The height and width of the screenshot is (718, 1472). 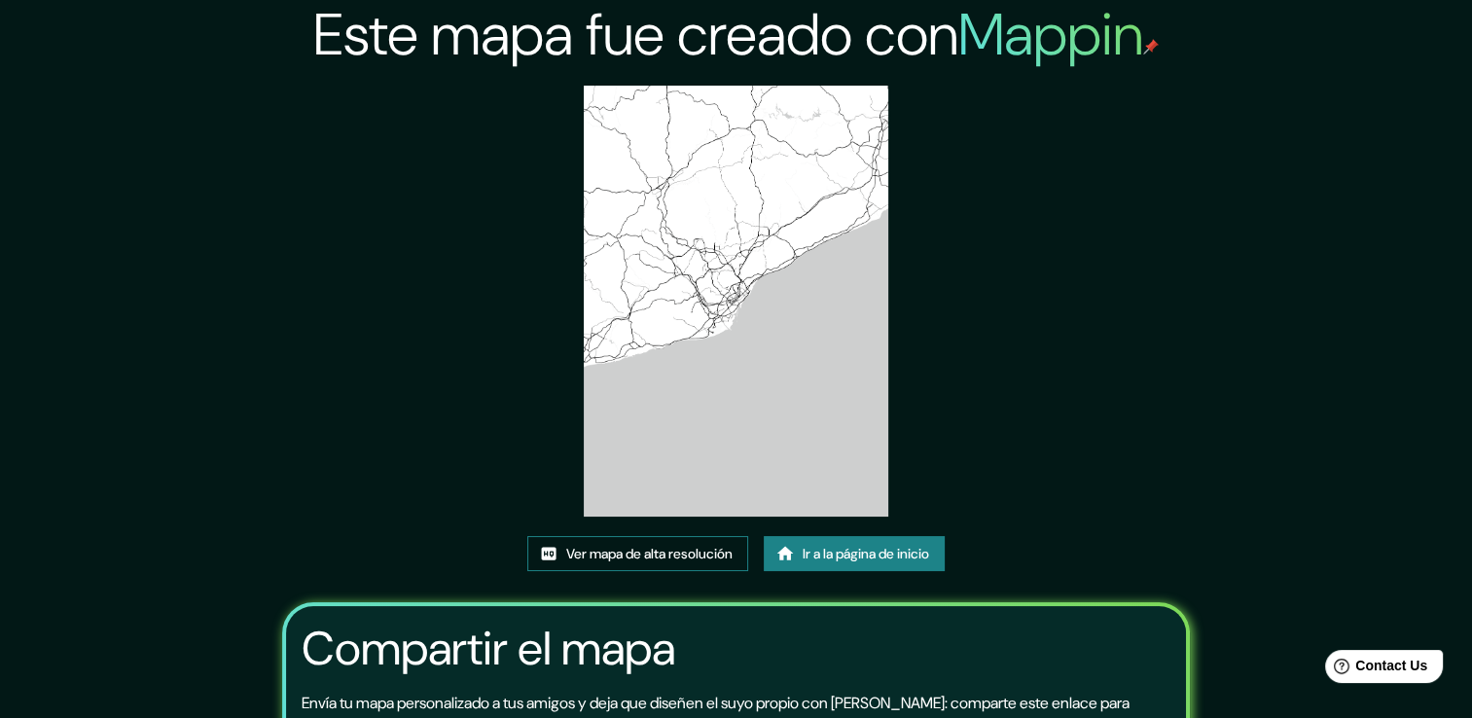 What do you see at coordinates (866, 554) in the screenshot?
I see `font: Ir a la página de inicio` at bounding box center [866, 554].